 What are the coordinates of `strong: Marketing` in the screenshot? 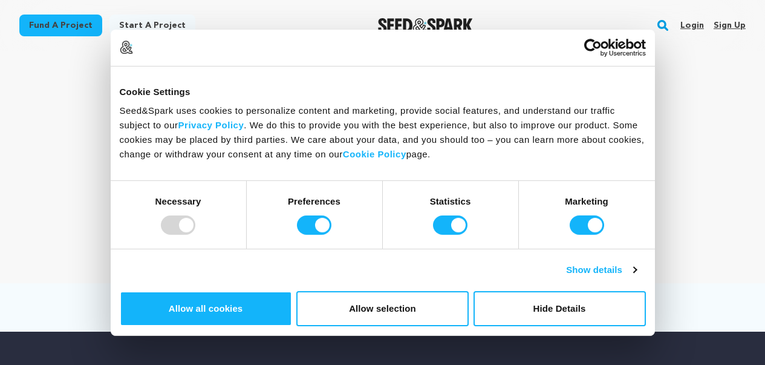 It's located at (586, 201).